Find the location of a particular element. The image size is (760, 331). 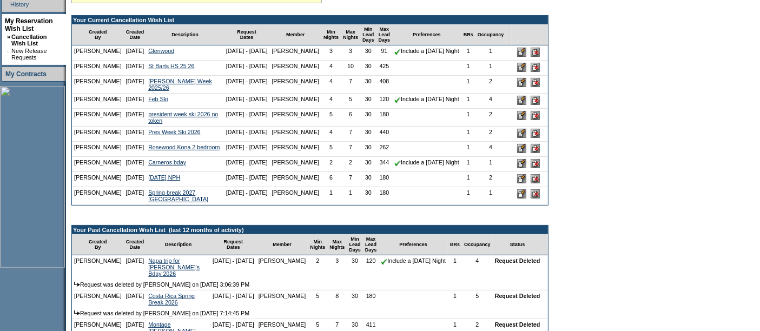

a: president week ski 2026 no token is located at coordinates (183, 117).